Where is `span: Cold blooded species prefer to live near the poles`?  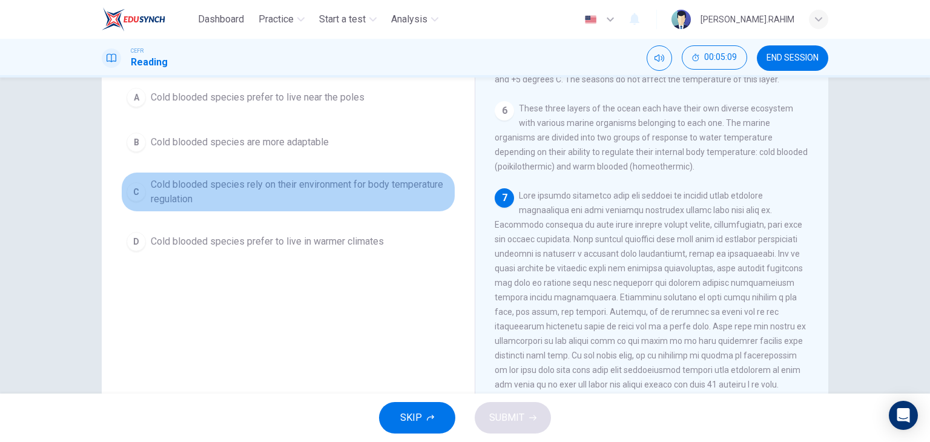
span: Cold blooded species prefer to live near the poles is located at coordinates (257, 97).